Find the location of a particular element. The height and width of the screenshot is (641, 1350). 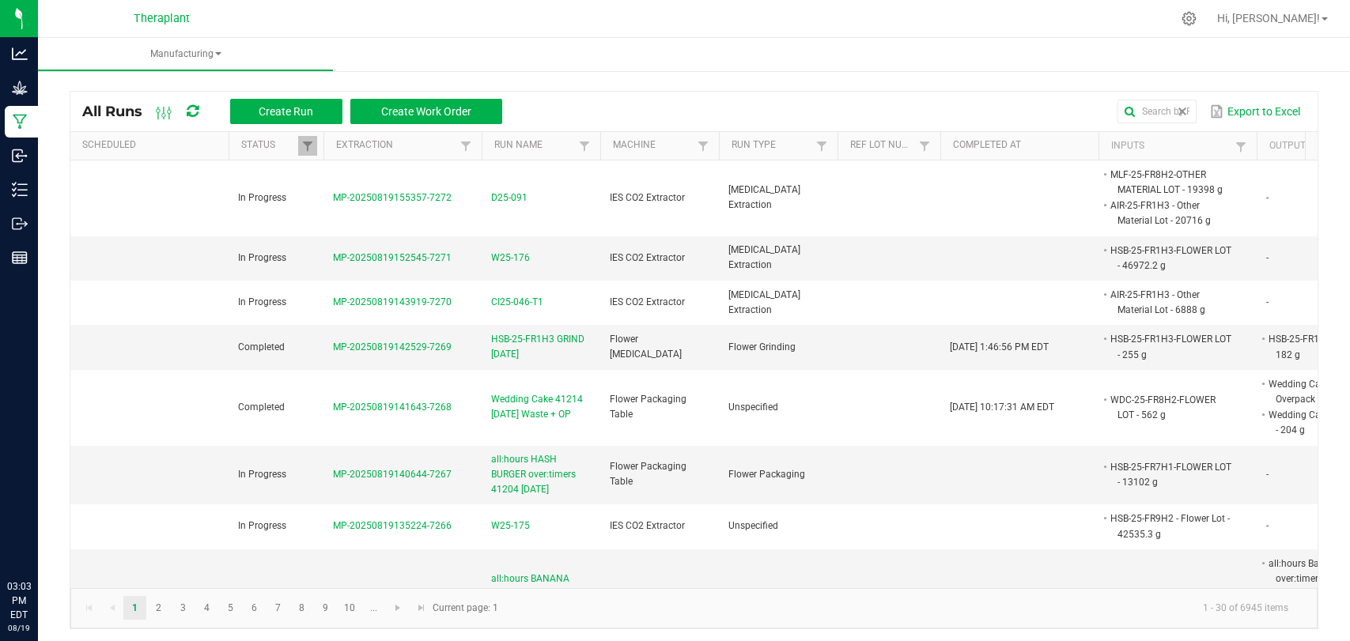

inline-svg: Inventory is located at coordinates (20, 190).